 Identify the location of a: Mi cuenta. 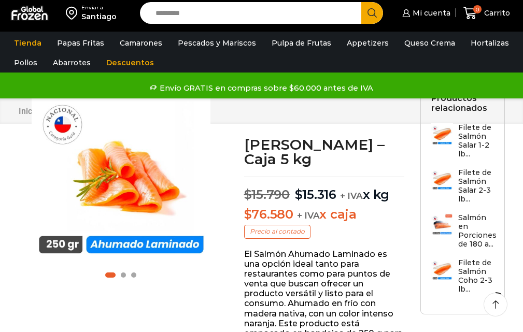
(425, 13).